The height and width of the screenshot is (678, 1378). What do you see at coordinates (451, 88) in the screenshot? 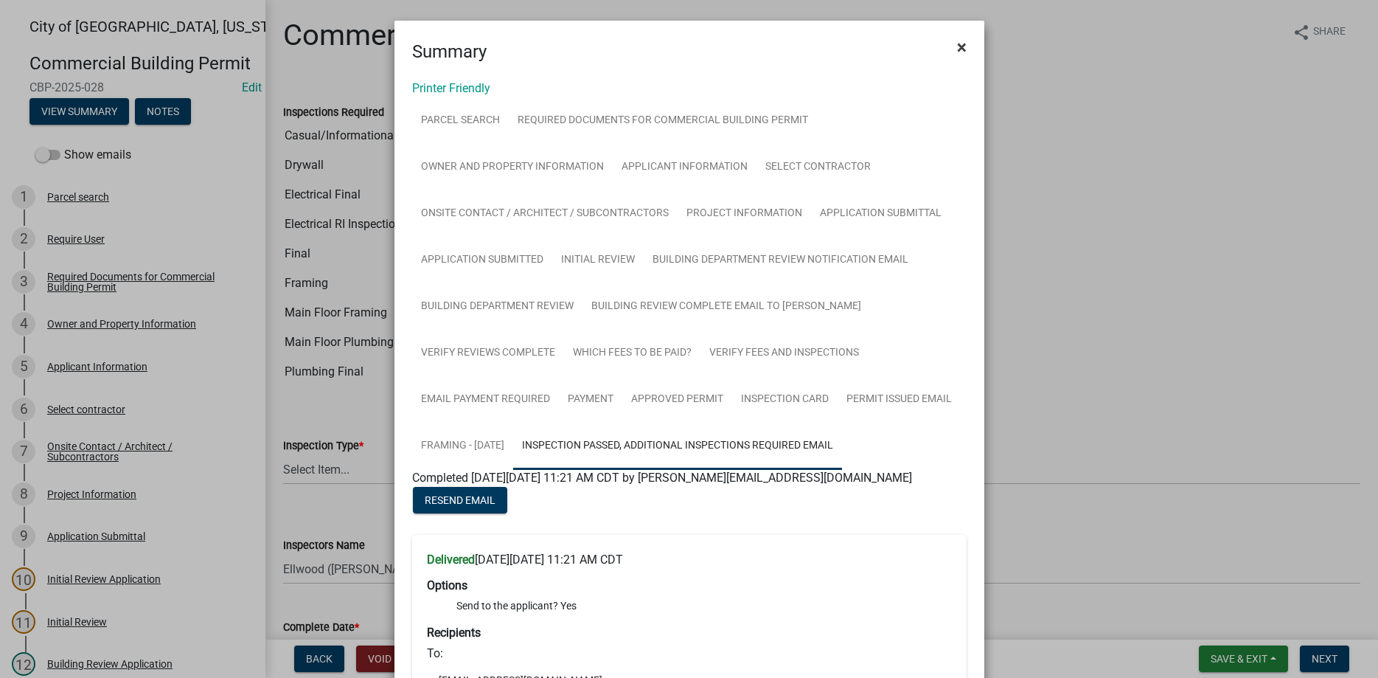
I see `a: Printer Friendly` at bounding box center [451, 88].